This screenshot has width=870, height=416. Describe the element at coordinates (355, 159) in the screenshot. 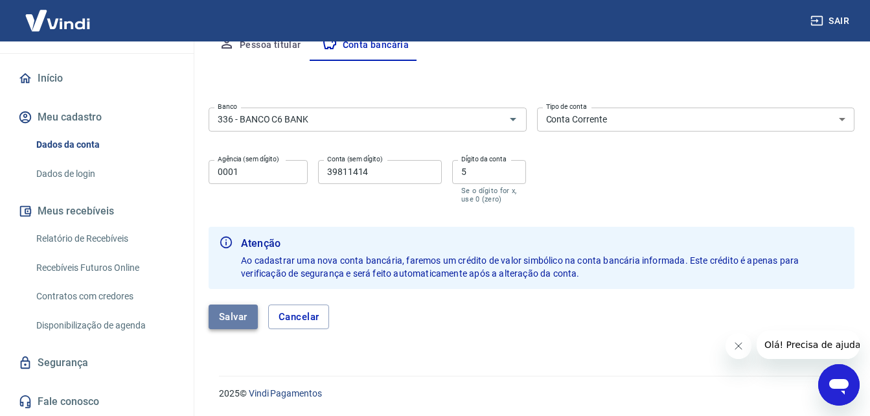

I see `label: Conta (sem dígito)` at that location.